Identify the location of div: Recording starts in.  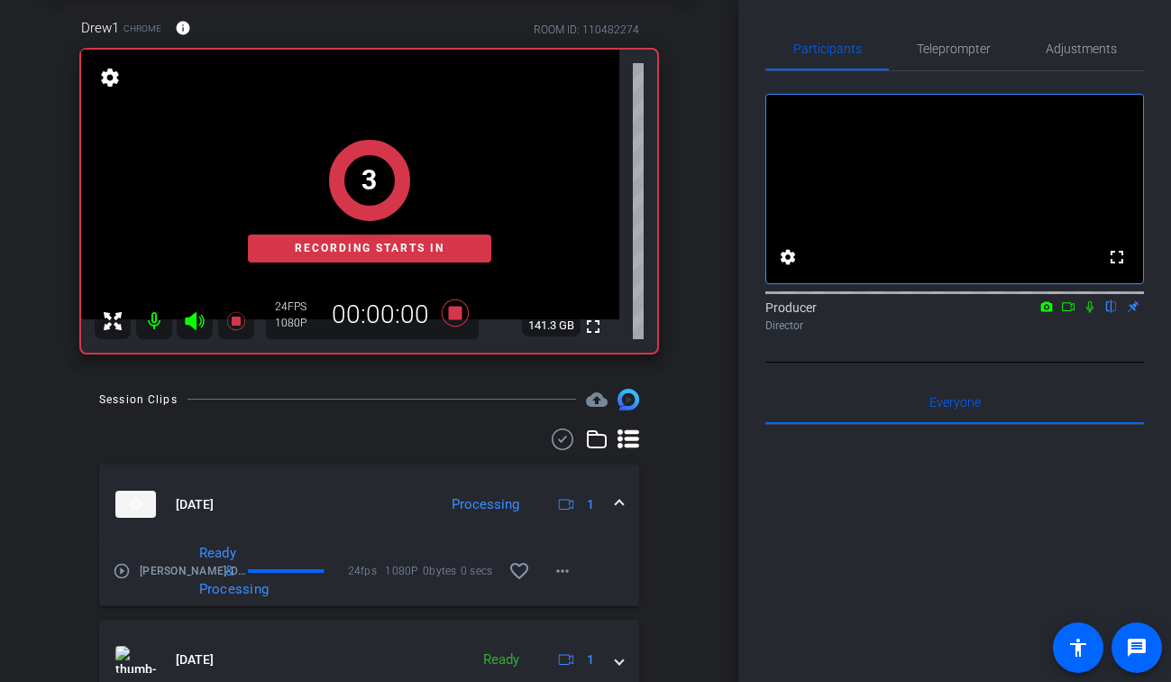
(370, 248).